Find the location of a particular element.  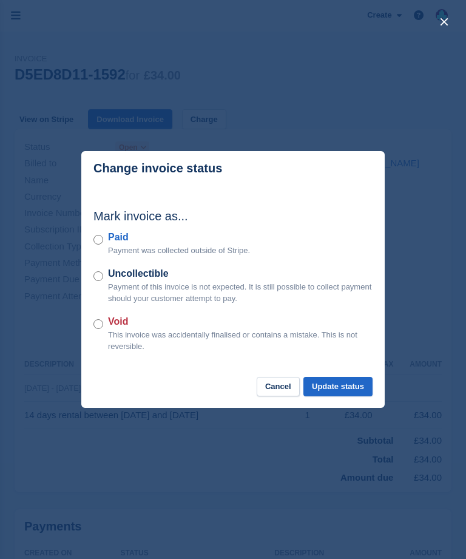

h2: Mark invoice as... is located at coordinates (233, 216).